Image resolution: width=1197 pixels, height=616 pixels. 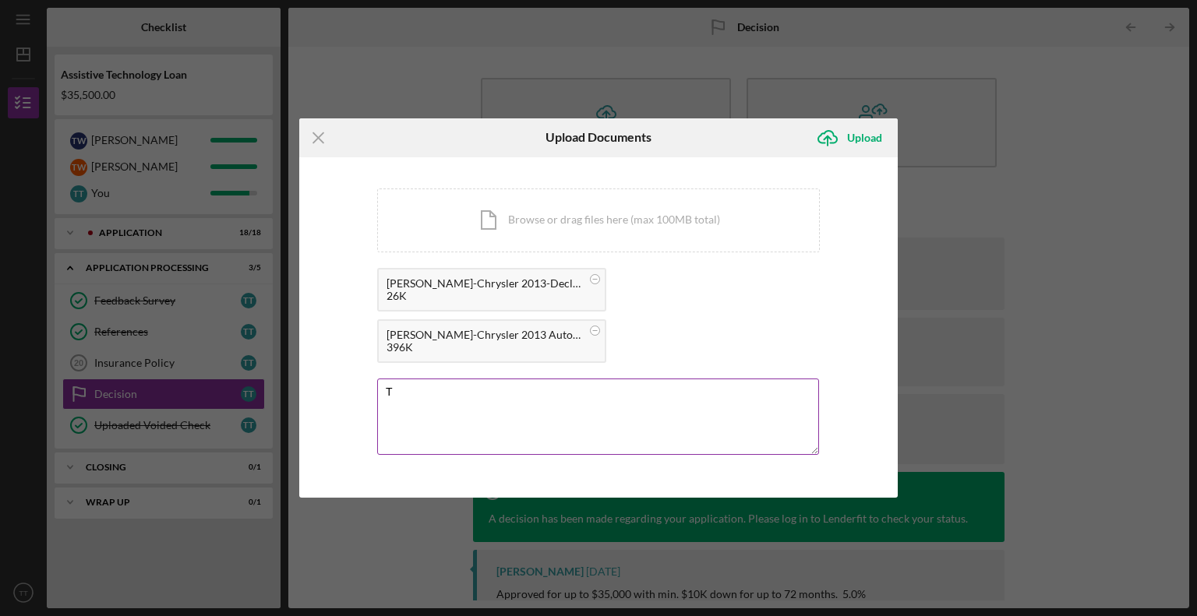 I want to click on div: 26K, so click(x=484, y=296).